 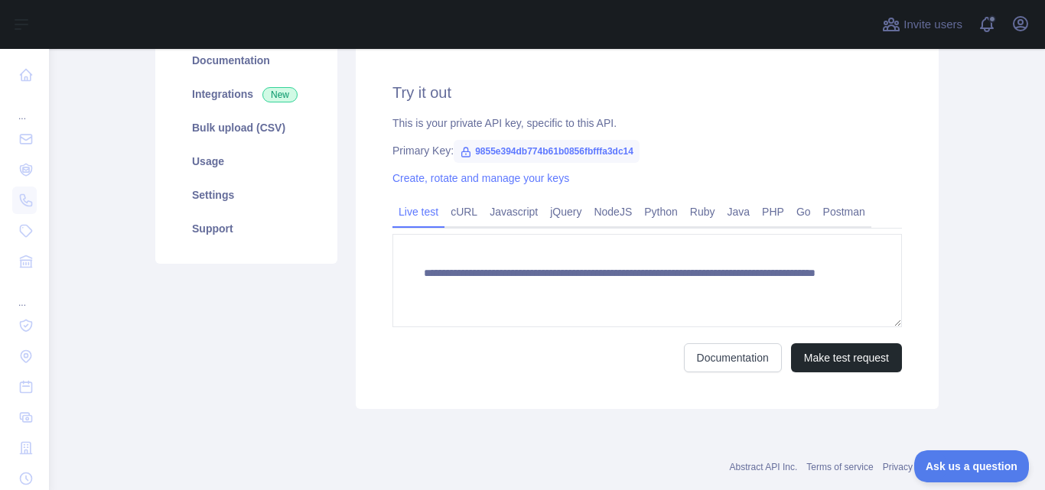 What do you see at coordinates (246, 161) in the screenshot?
I see `a: Usage` at bounding box center [246, 161].